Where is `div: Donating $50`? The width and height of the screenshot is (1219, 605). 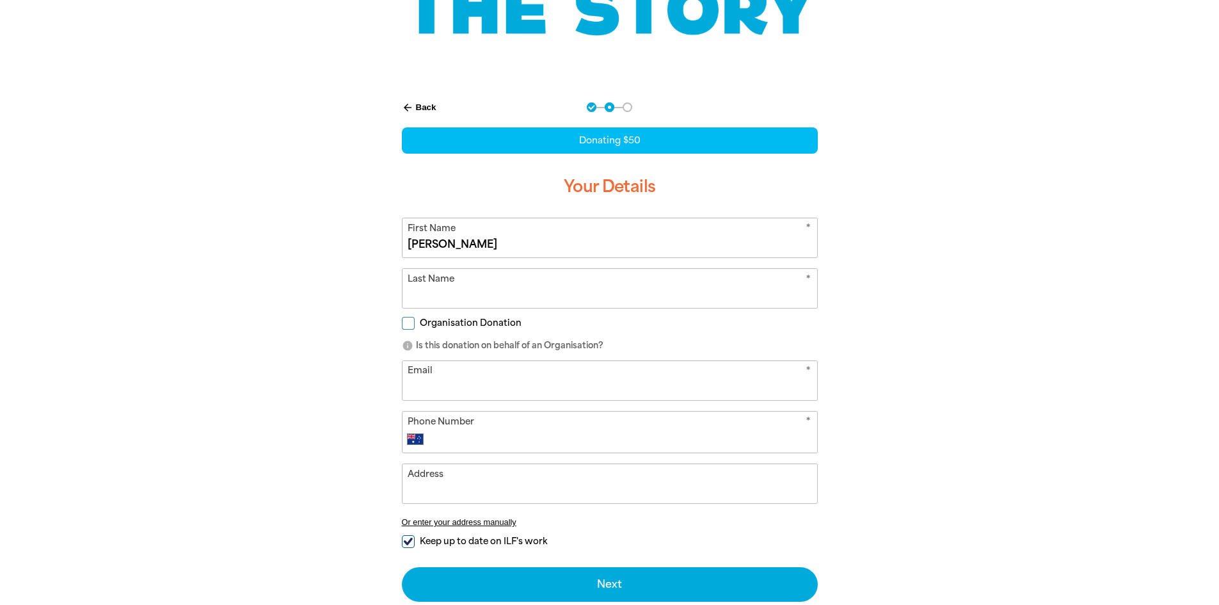
div: Donating $50 is located at coordinates (610, 140).